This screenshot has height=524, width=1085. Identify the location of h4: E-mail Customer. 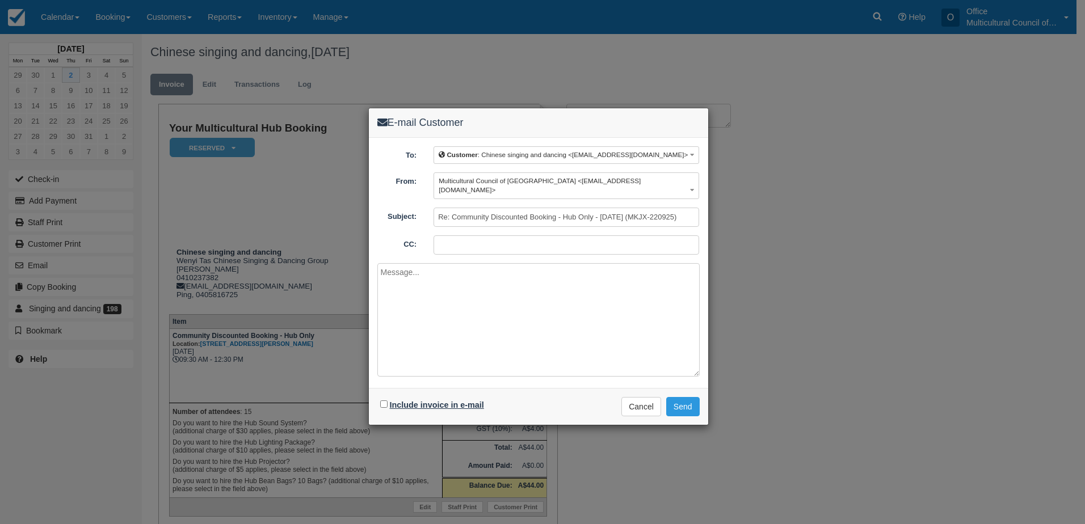
(539, 123).